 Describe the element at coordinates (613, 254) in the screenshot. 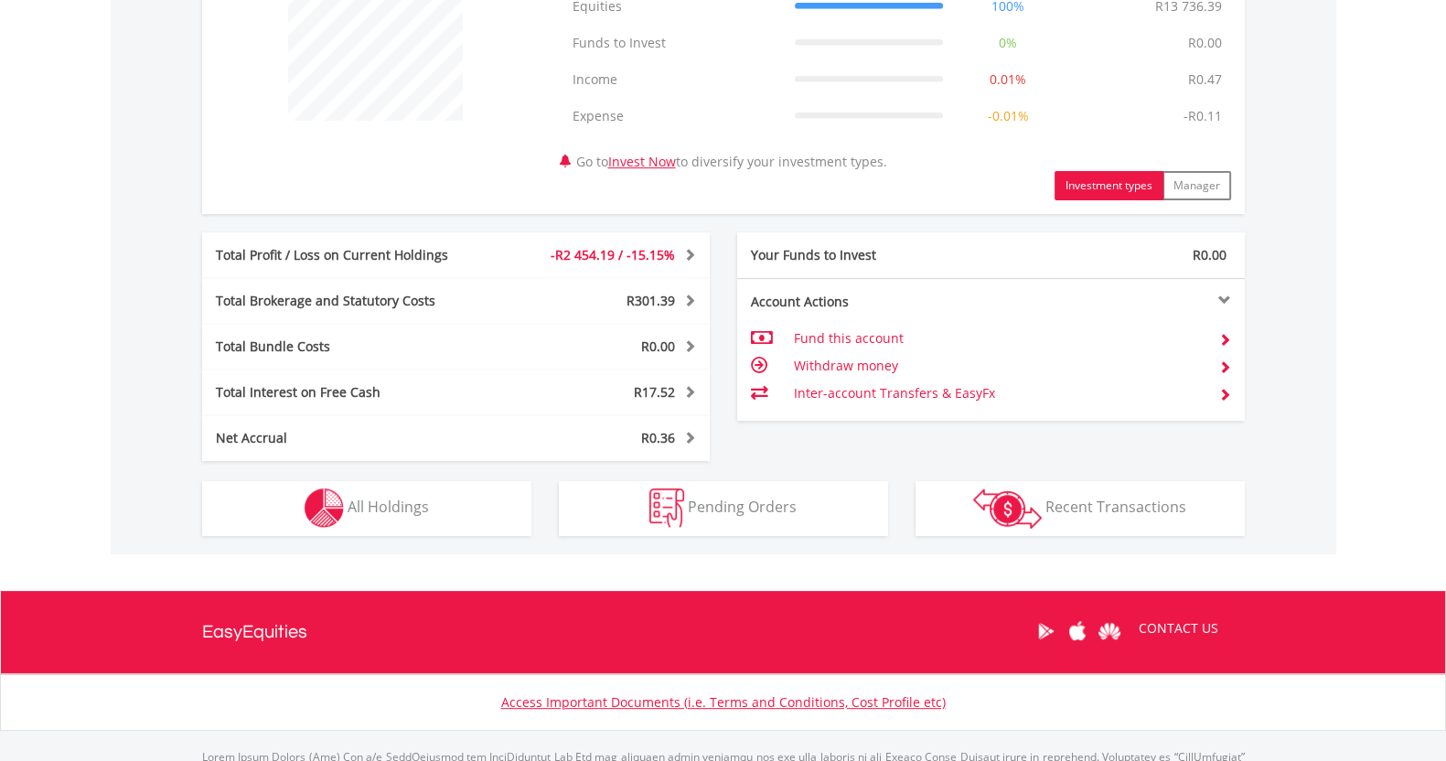

I see `span: -R2 454.19 / -15.15%` at that location.